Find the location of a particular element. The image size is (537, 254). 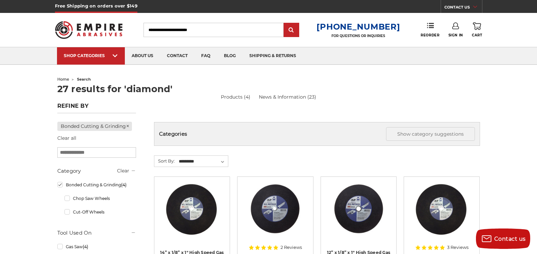

a: 14” Gas-Powered Saw Cut-Off Wheel is located at coordinates (442, 214).